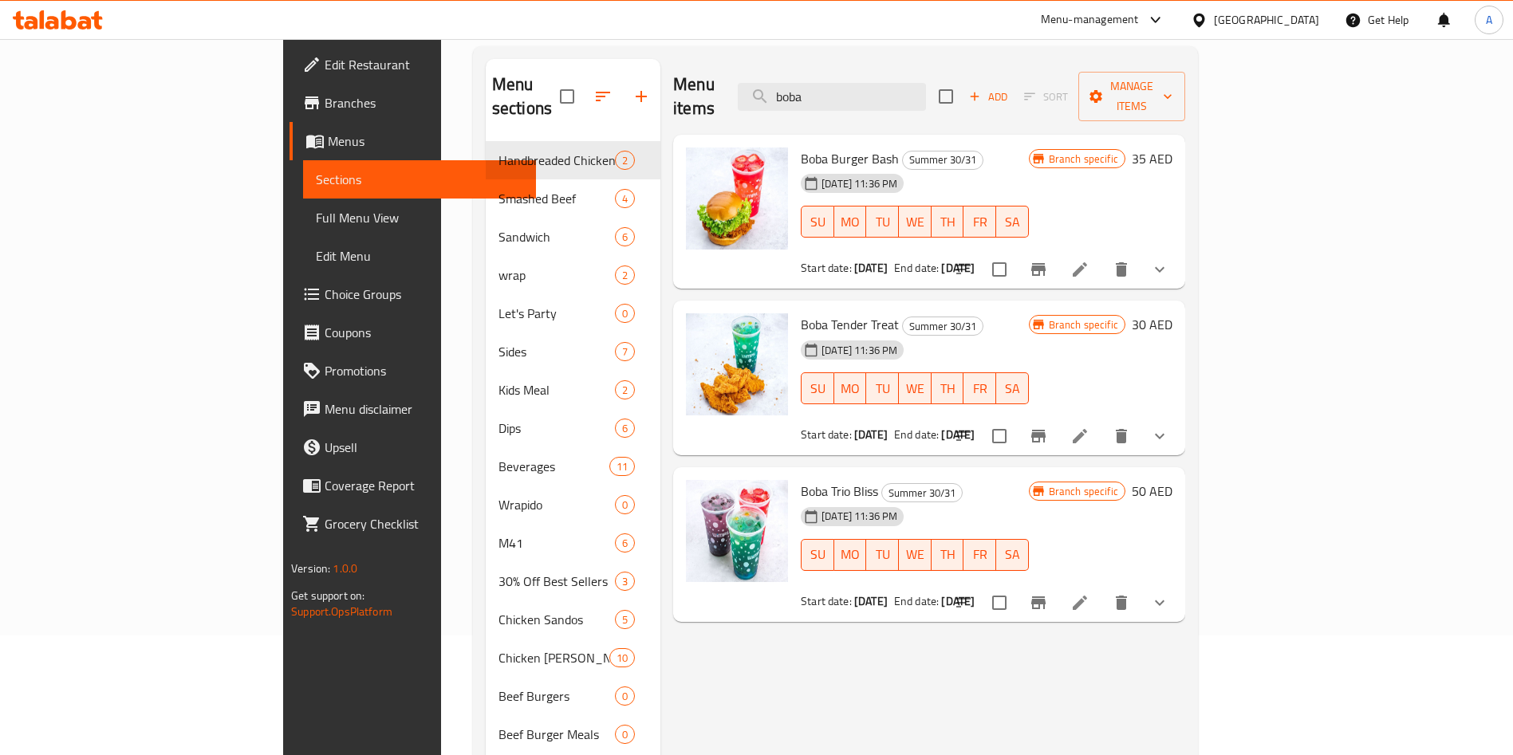 The image size is (1513, 755). I want to click on span: Dips, so click(557, 428).